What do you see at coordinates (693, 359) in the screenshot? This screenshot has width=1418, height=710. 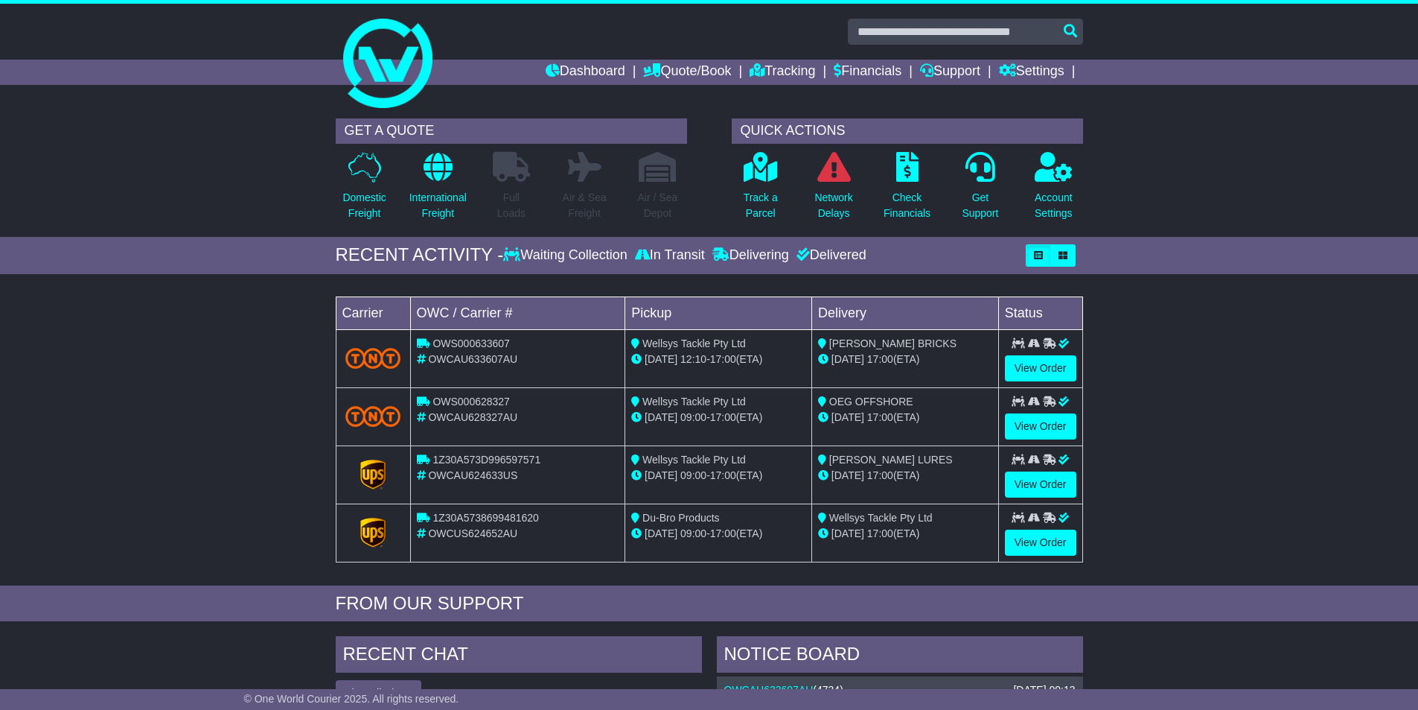 I see `span: 12:10` at bounding box center [693, 359].